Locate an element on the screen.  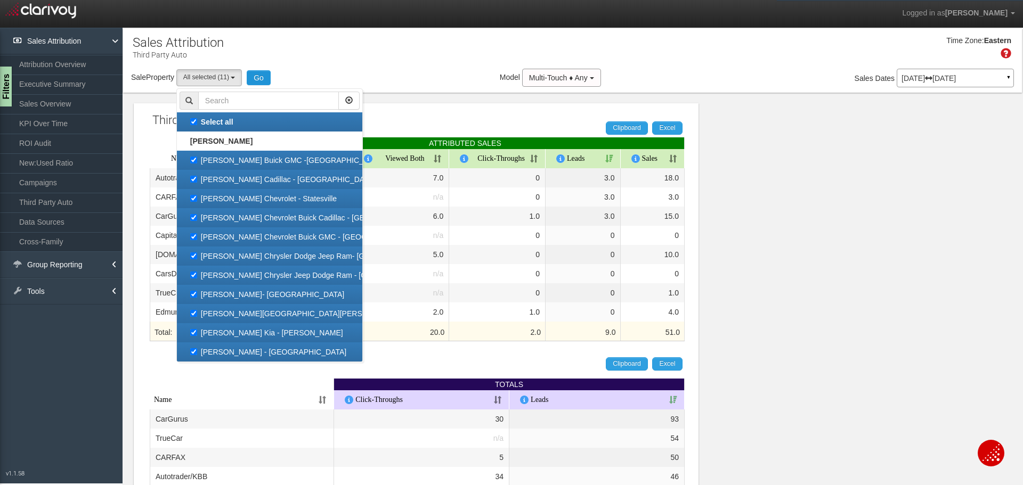
td: 30 is located at coordinates (422, 419).